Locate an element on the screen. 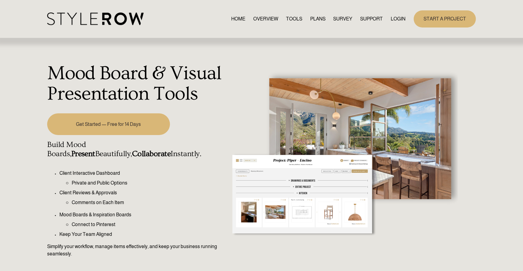  span: SUPPORT is located at coordinates (371, 19).